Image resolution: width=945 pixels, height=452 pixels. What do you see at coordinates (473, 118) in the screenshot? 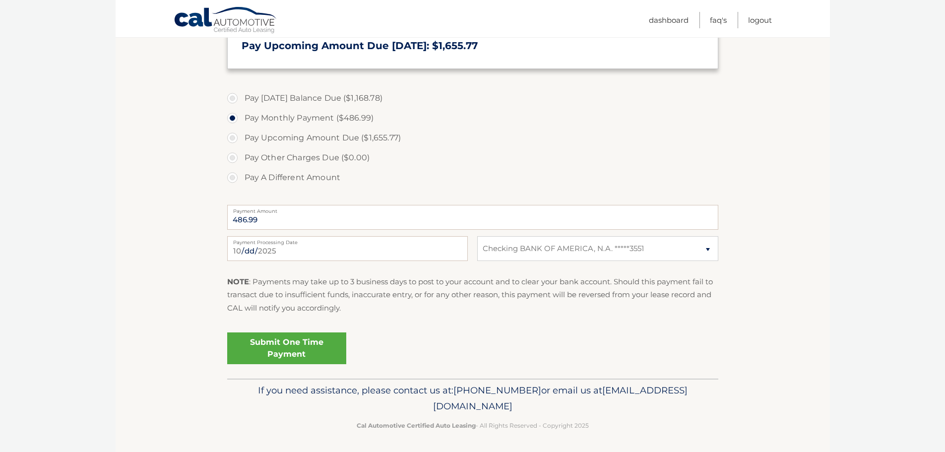
I see `label: Pay Monthly Payment ($486.99)` at bounding box center [473, 118].